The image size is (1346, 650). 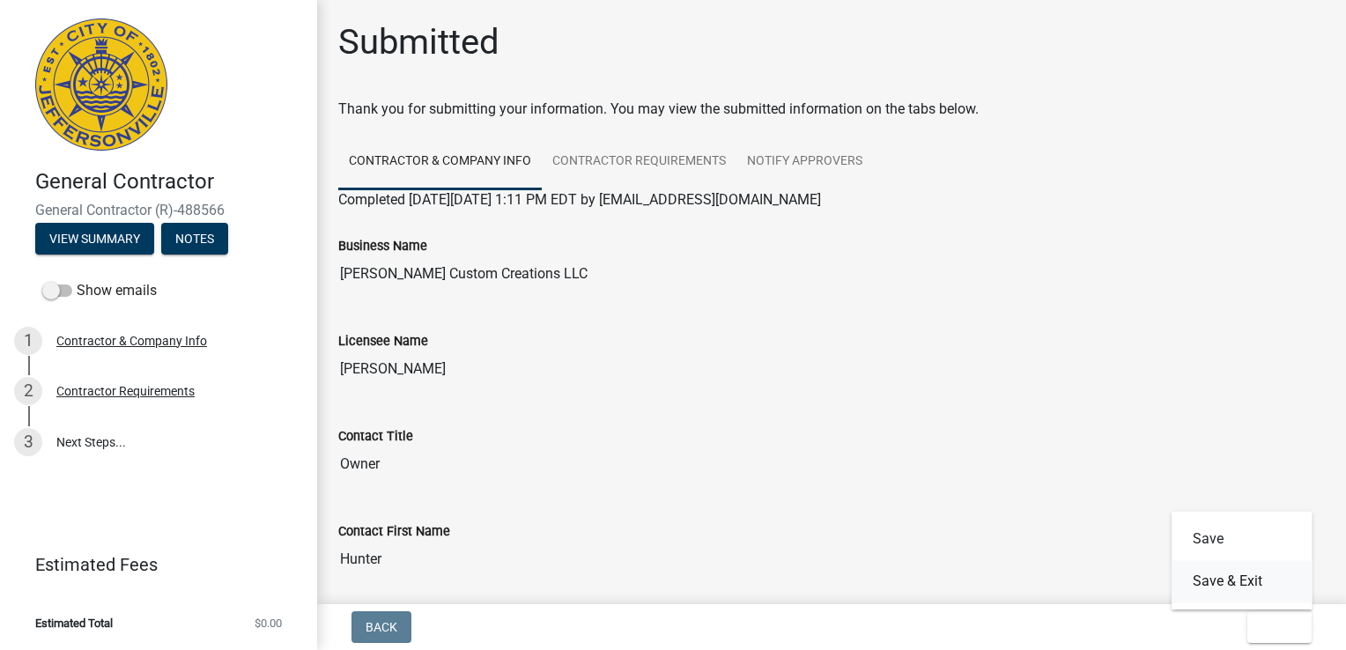 I want to click on span: Estimated Total, so click(x=74, y=623).